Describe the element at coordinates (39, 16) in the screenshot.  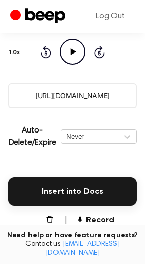
I see `a: Beep` at that location.